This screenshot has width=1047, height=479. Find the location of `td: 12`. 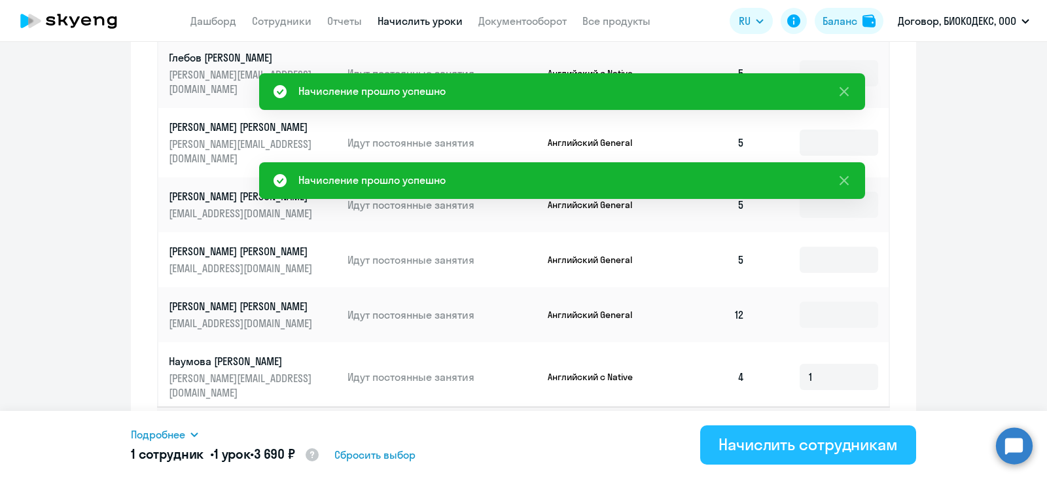

td: 12 is located at coordinates (709, 315).